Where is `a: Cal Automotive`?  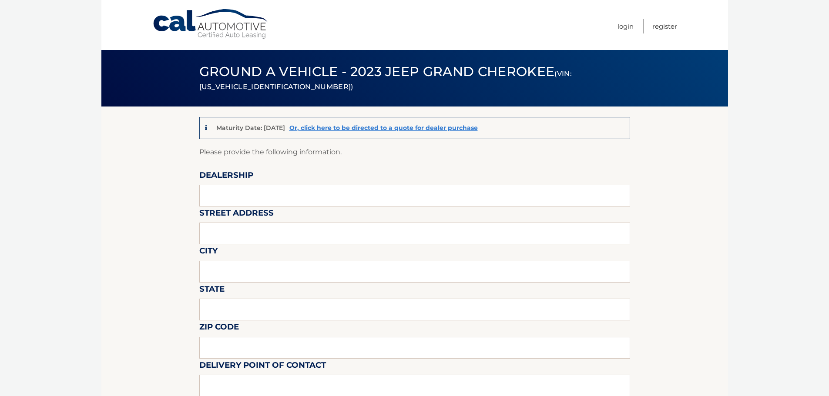
a: Cal Automotive is located at coordinates (211, 24).